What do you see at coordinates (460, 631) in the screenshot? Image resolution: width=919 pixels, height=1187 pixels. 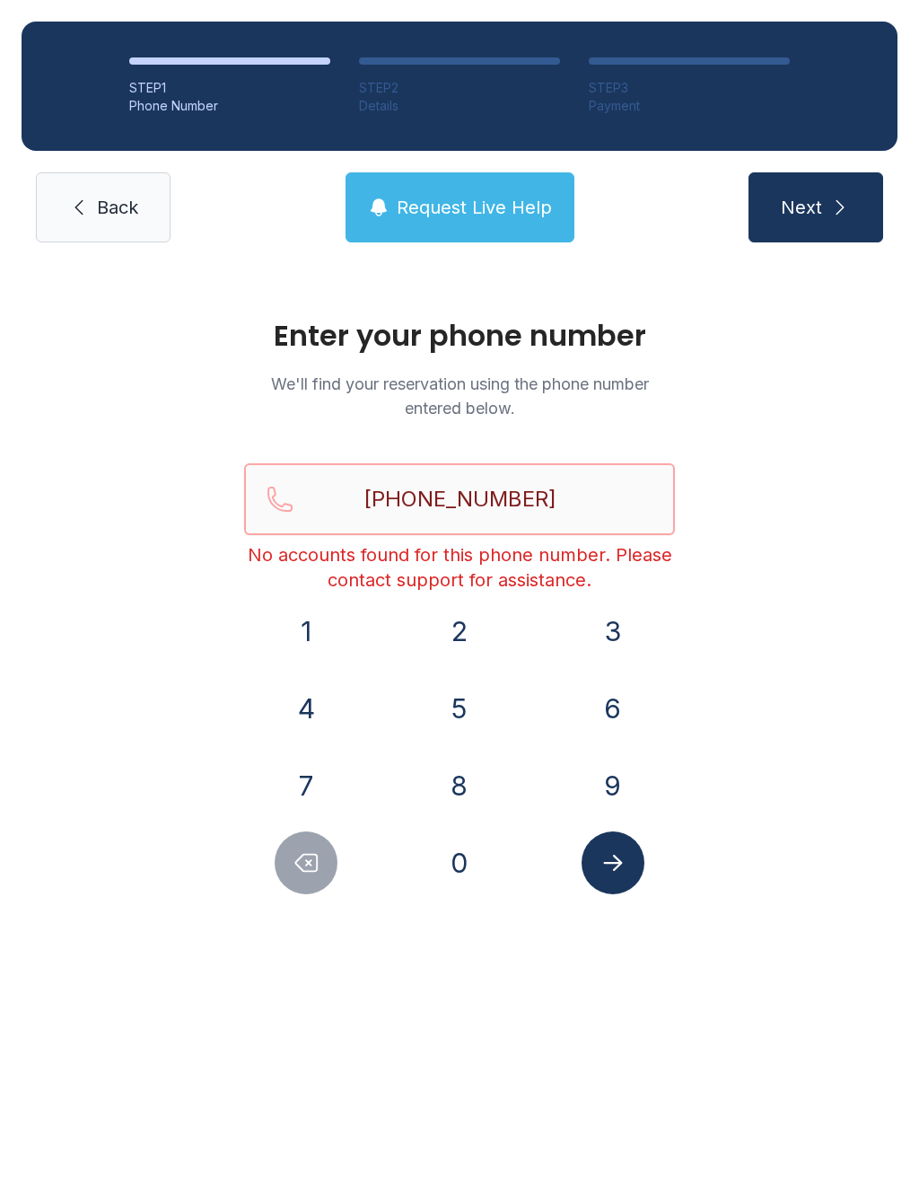 I see `button: 2` at bounding box center [460, 631].